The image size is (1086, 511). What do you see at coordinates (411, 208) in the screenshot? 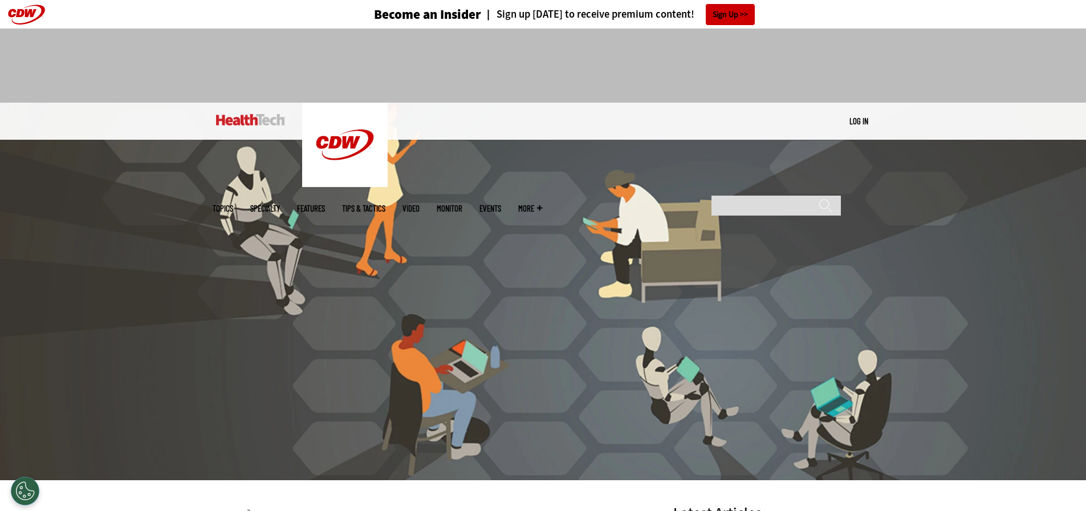
I see `a: Video` at bounding box center [411, 208].